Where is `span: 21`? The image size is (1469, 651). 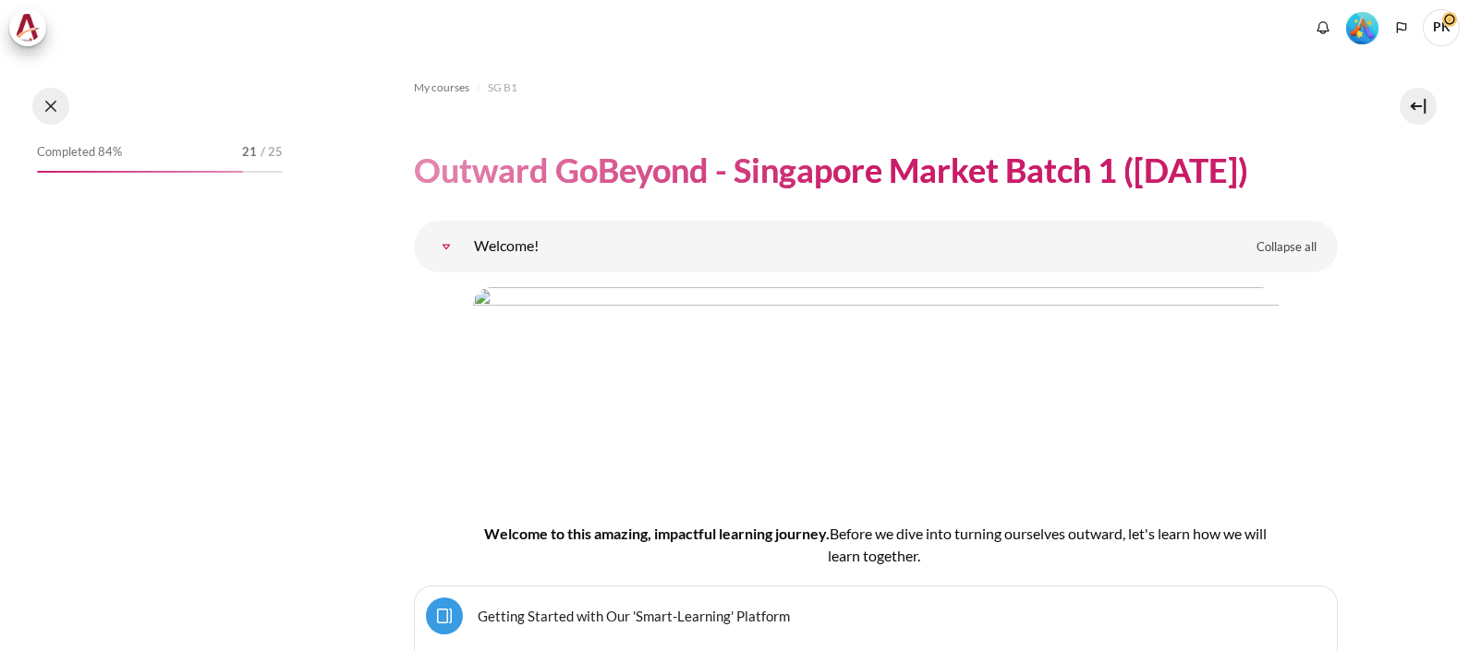
span: 21 is located at coordinates (249, 152).